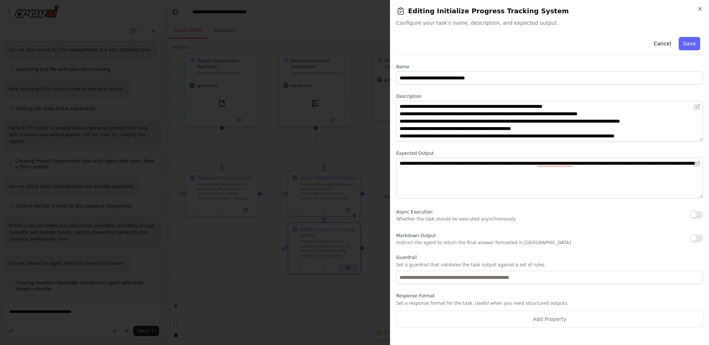 This screenshot has height=345, width=709. I want to click on span: Markdown Output, so click(416, 236).